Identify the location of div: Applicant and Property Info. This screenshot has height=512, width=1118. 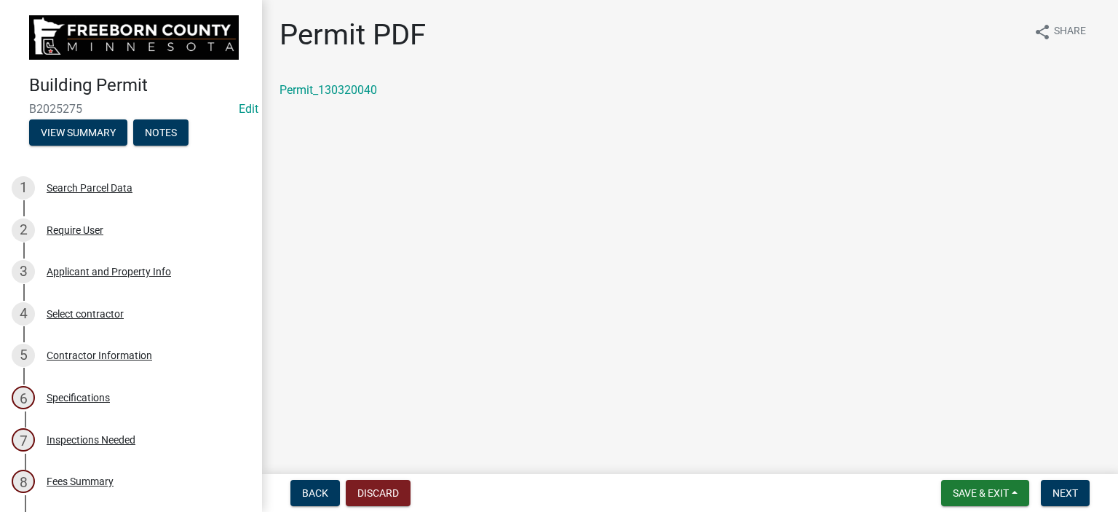
(108, 271).